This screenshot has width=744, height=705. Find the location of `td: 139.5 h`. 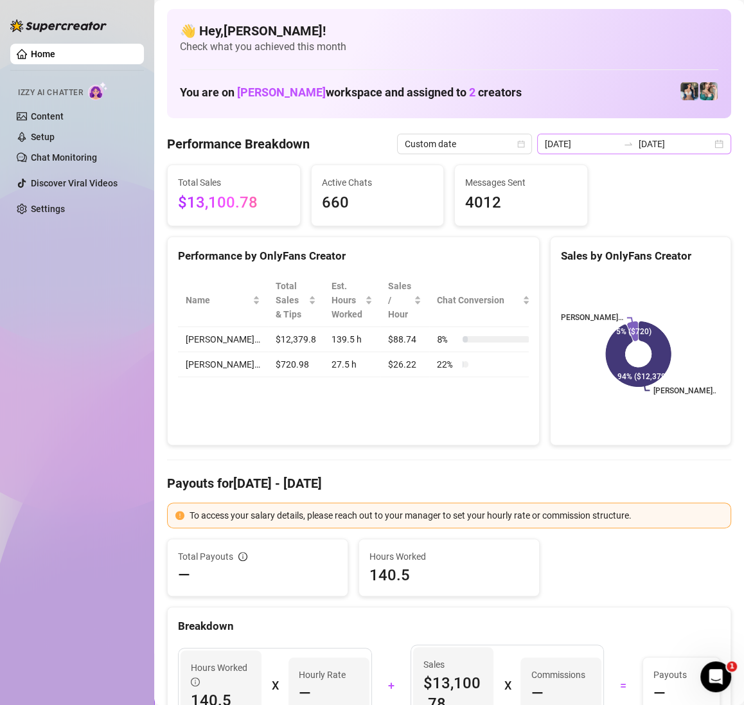

td: 139.5 h is located at coordinates (352, 339).